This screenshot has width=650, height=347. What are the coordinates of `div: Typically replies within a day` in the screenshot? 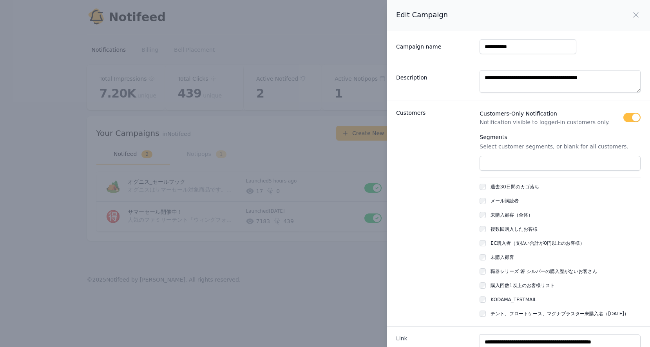 It's located at (73, 17).